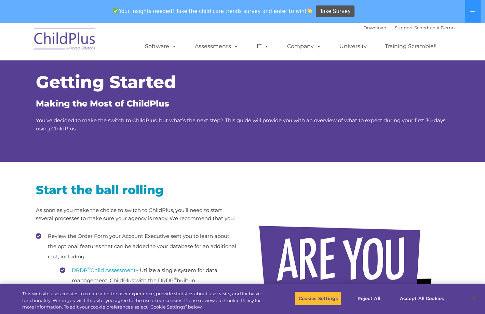 The height and width of the screenshot is (314, 485). What do you see at coordinates (304, 46) in the screenshot?
I see `a: Company` at bounding box center [304, 46].